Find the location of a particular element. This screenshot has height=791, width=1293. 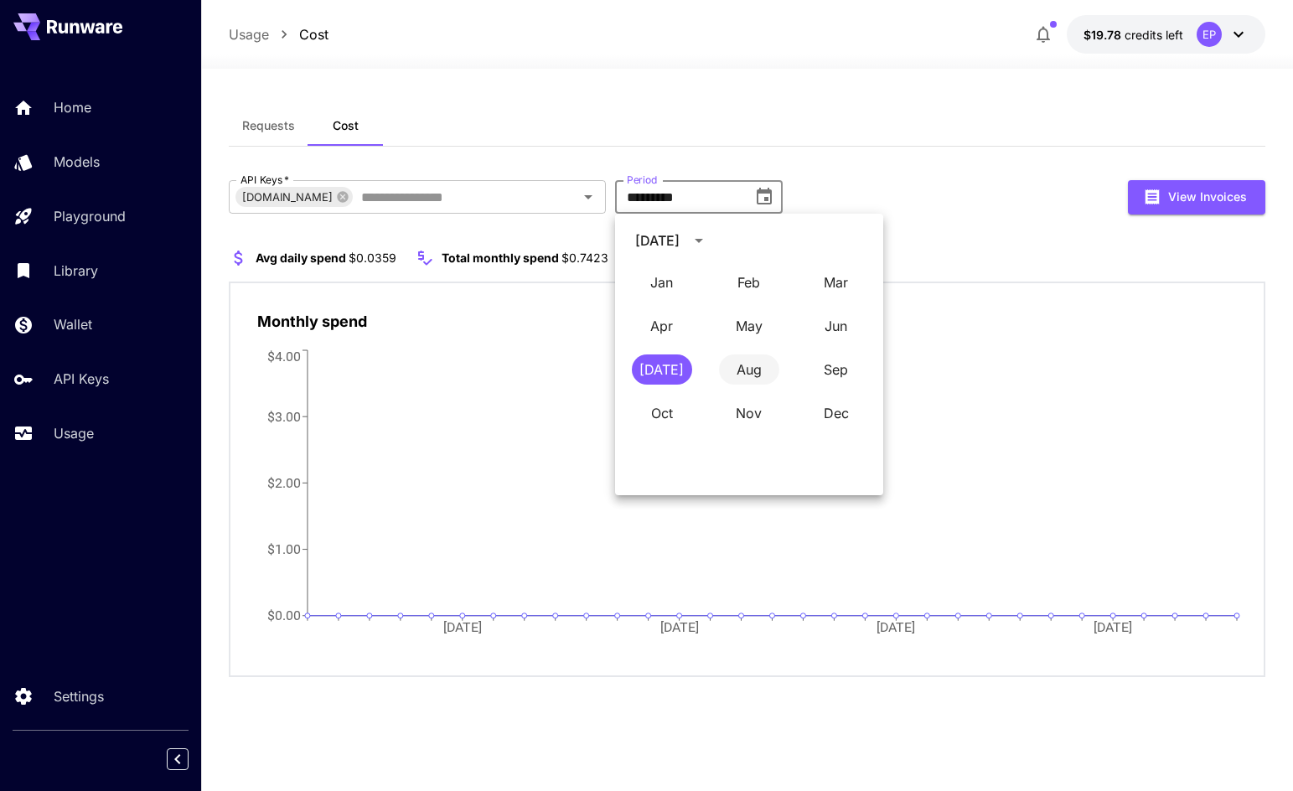

p: Wallet is located at coordinates (73, 324).